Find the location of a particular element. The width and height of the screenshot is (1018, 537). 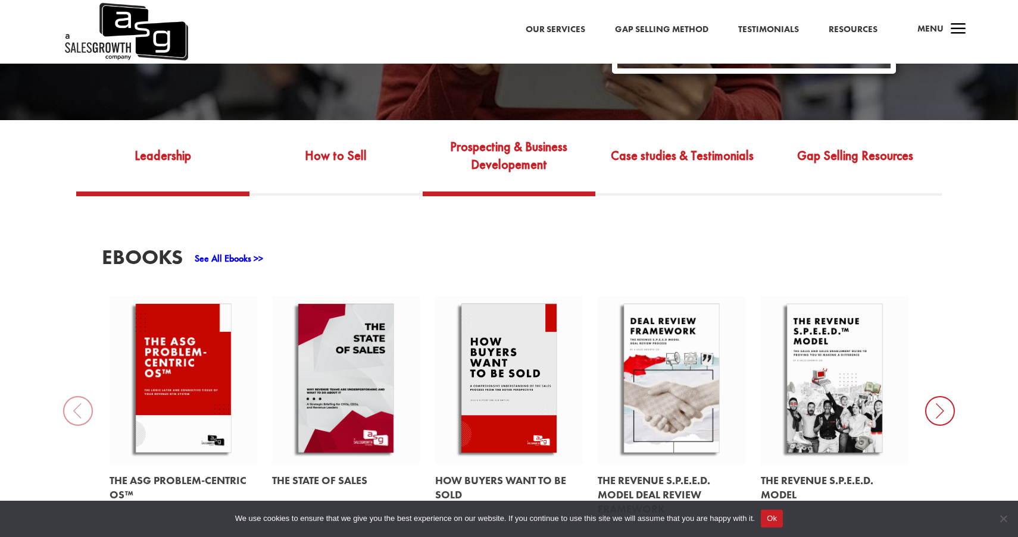

a: Testimonials is located at coordinates (768, 30).